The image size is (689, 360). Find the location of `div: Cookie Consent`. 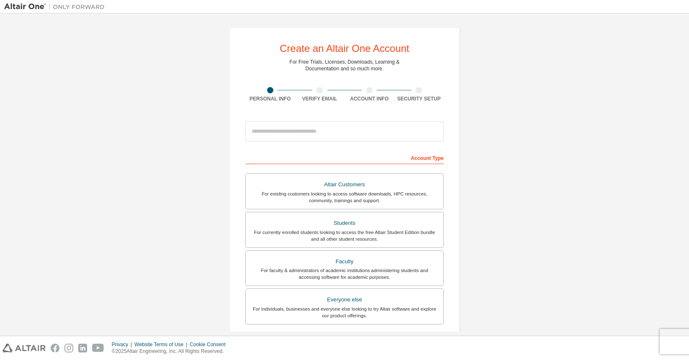

div: Cookie Consent is located at coordinates (210, 345).